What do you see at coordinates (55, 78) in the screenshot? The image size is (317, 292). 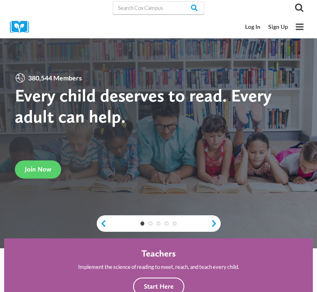 I see `span: 380,544 Members` at bounding box center [55, 78].